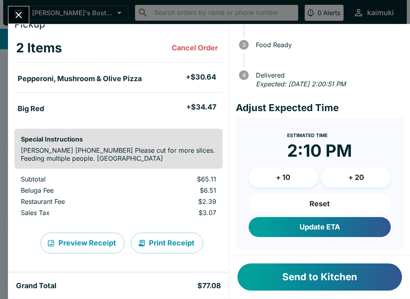 This screenshot has width=410, height=299. Describe the element at coordinates (80, 79) in the screenshot. I see `h5: Pepperoni, Mushroom & Olive Pizza` at that location.